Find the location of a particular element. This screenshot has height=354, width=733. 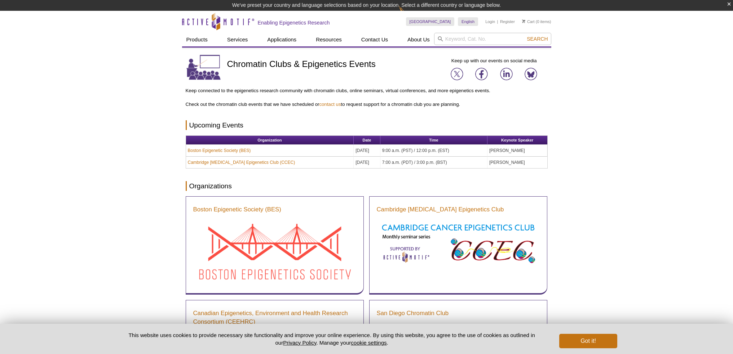

button: Got it! is located at coordinates (588, 341).